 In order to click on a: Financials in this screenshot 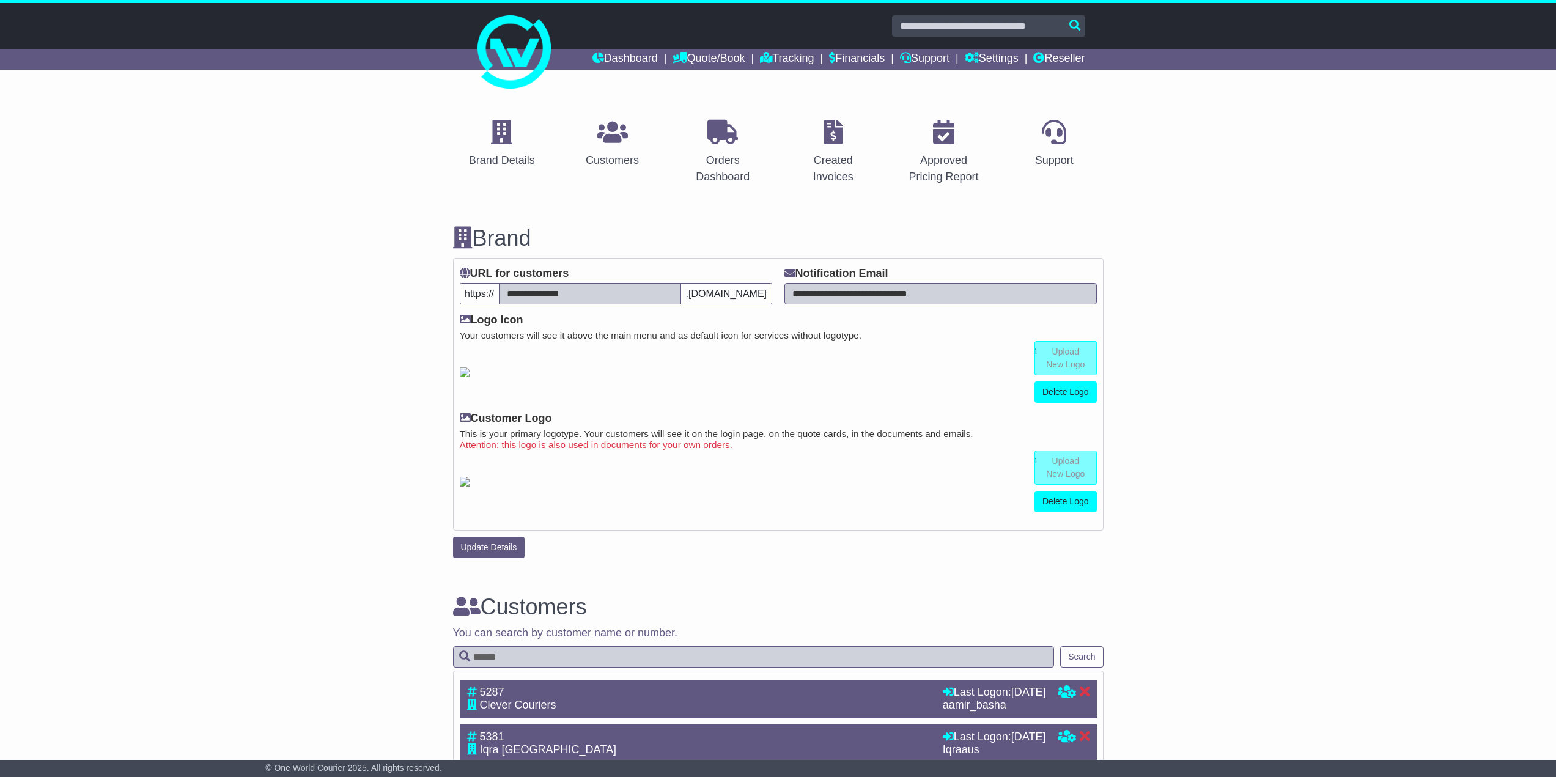, I will do `click(857, 59)`.